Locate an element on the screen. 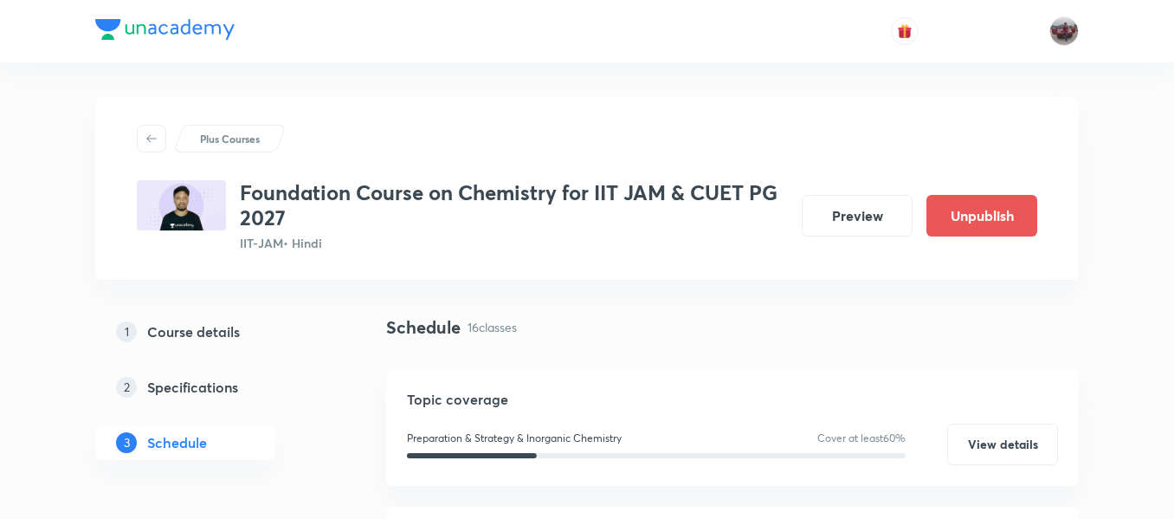  h4: Schedule is located at coordinates (423, 327).